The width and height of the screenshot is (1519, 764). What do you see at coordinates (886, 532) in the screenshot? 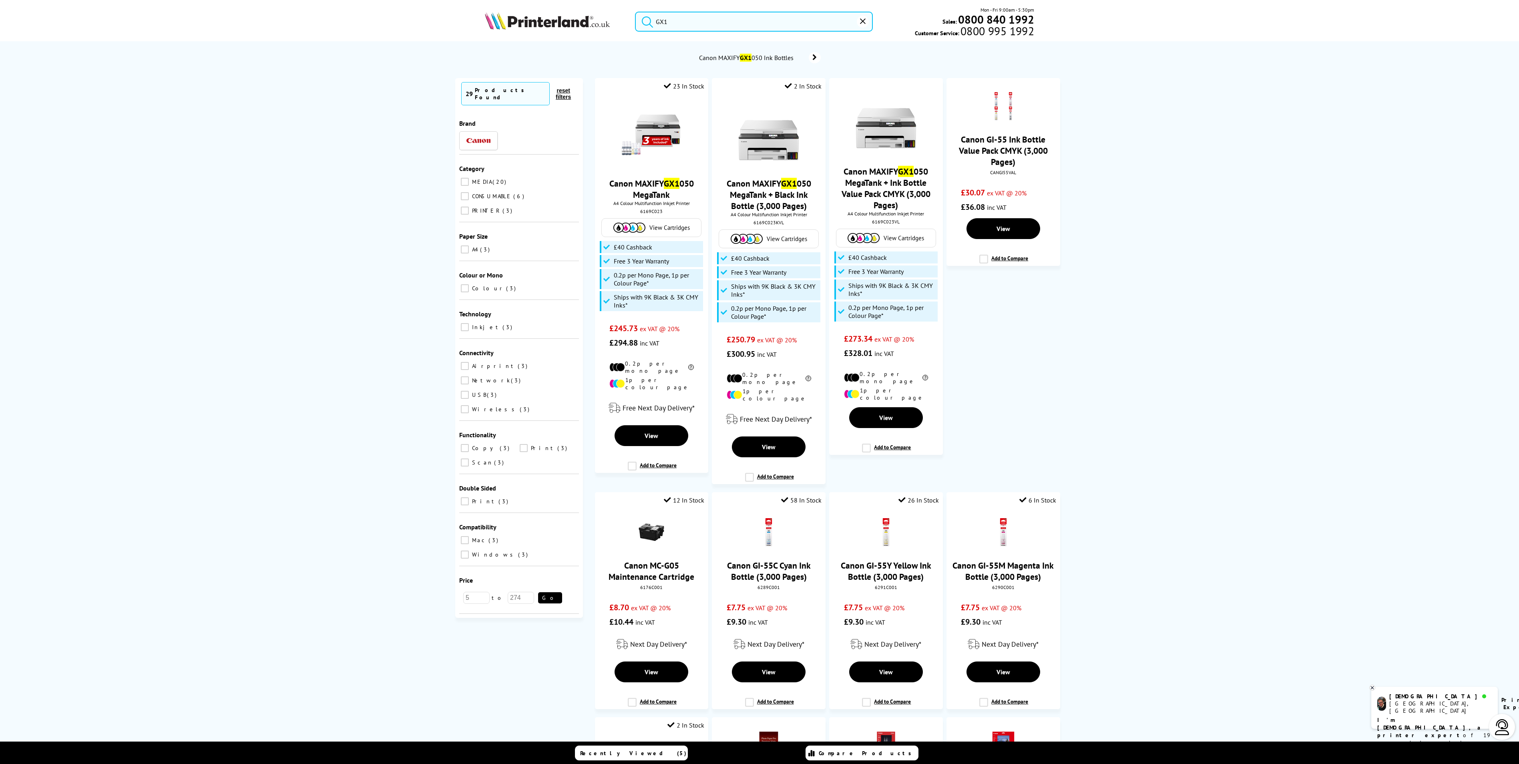
I see `img: canon-gi-55-yellow-ink-bottle-box-small.png` at bounding box center [886, 532].